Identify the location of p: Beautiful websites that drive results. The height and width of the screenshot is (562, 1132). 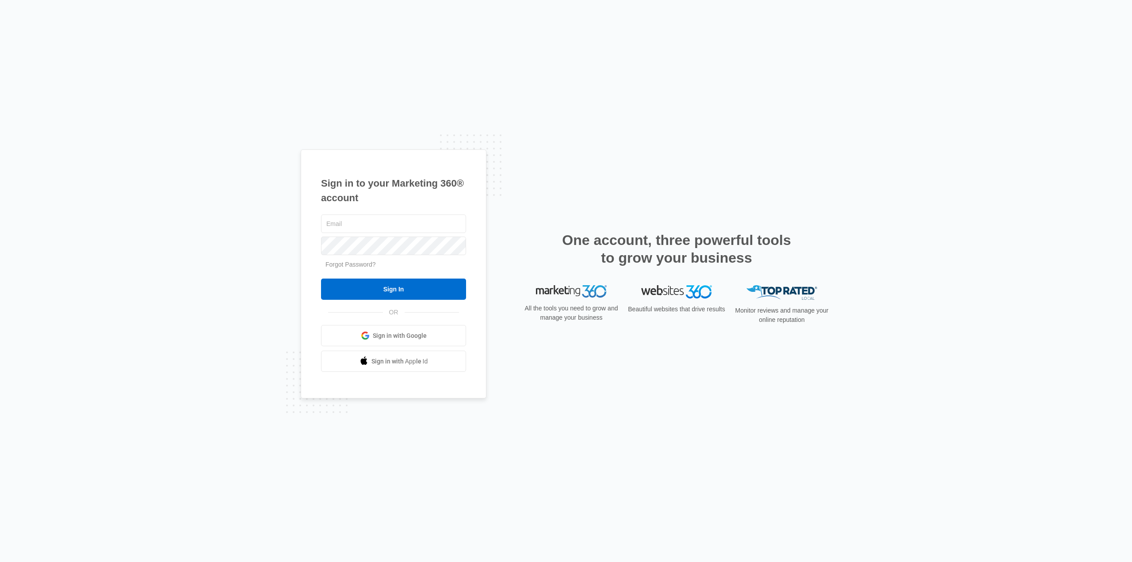
(676, 309).